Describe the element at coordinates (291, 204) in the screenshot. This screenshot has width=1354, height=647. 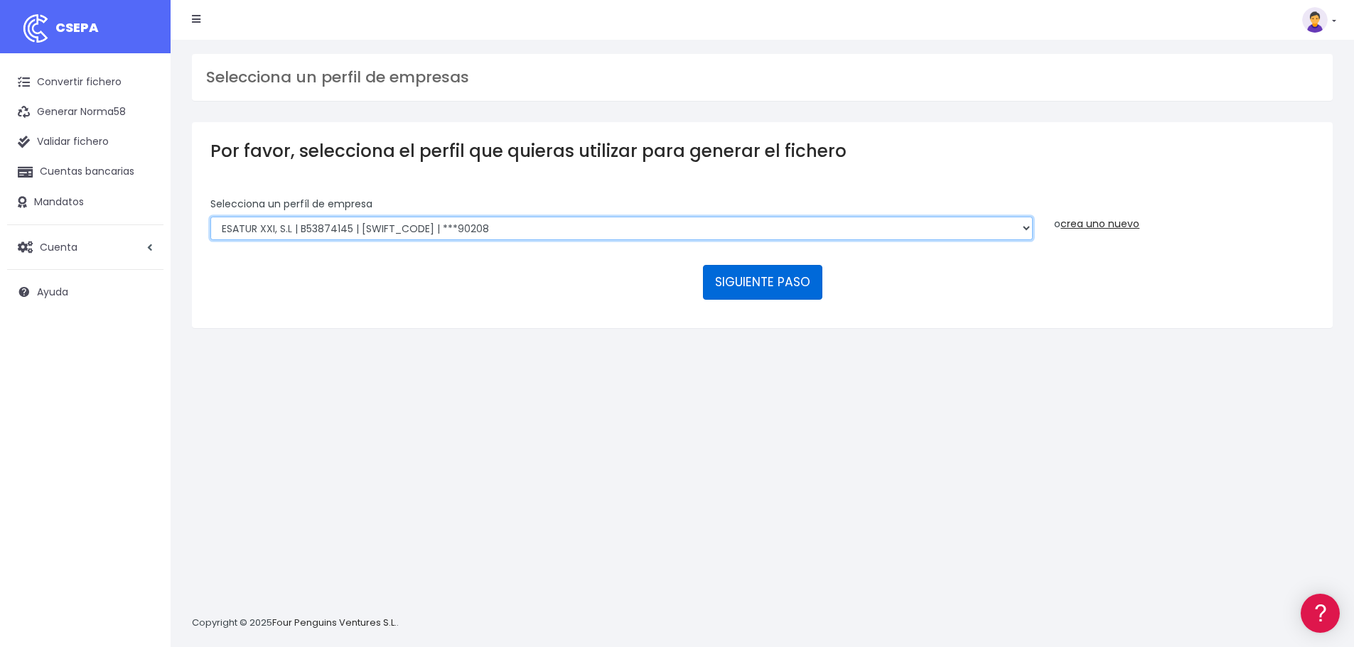
I see `label: Selecciona un perfíl de empresa` at that location.